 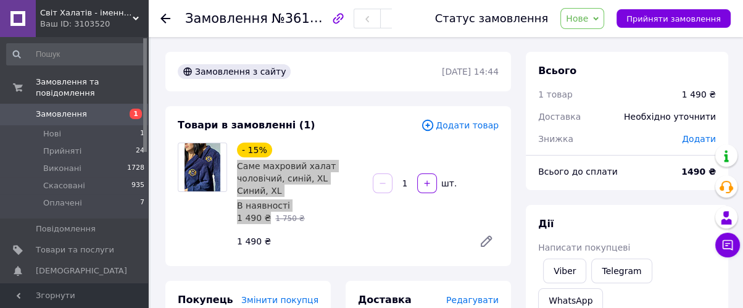 I want to click on div: - 15%, so click(x=254, y=150).